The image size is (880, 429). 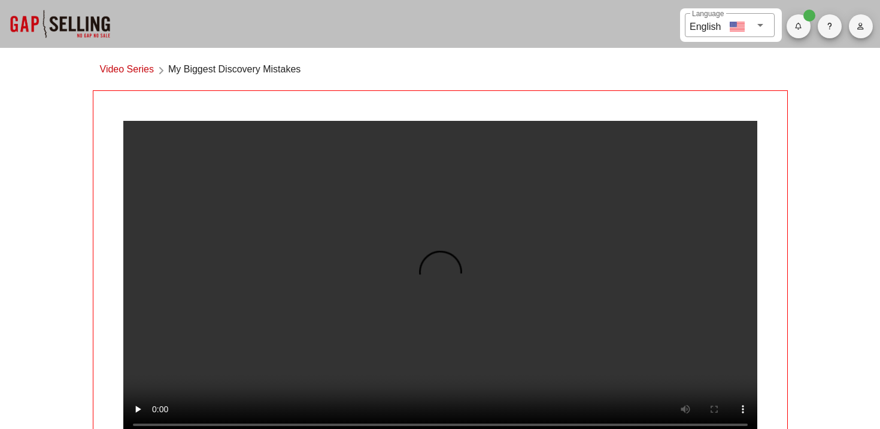 I want to click on a: Video Series, so click(x=127, y=70).